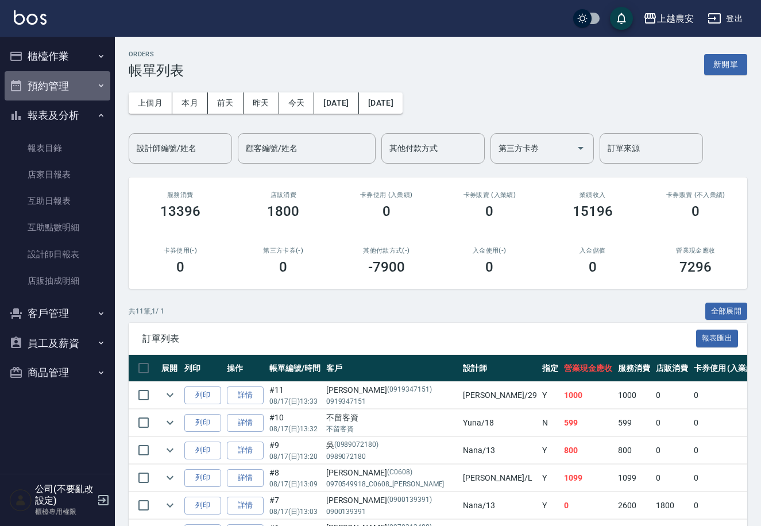 Image resolution: width=761 pixels, height=526 pixels. I want to click on img: Logo, so click(30, 17).